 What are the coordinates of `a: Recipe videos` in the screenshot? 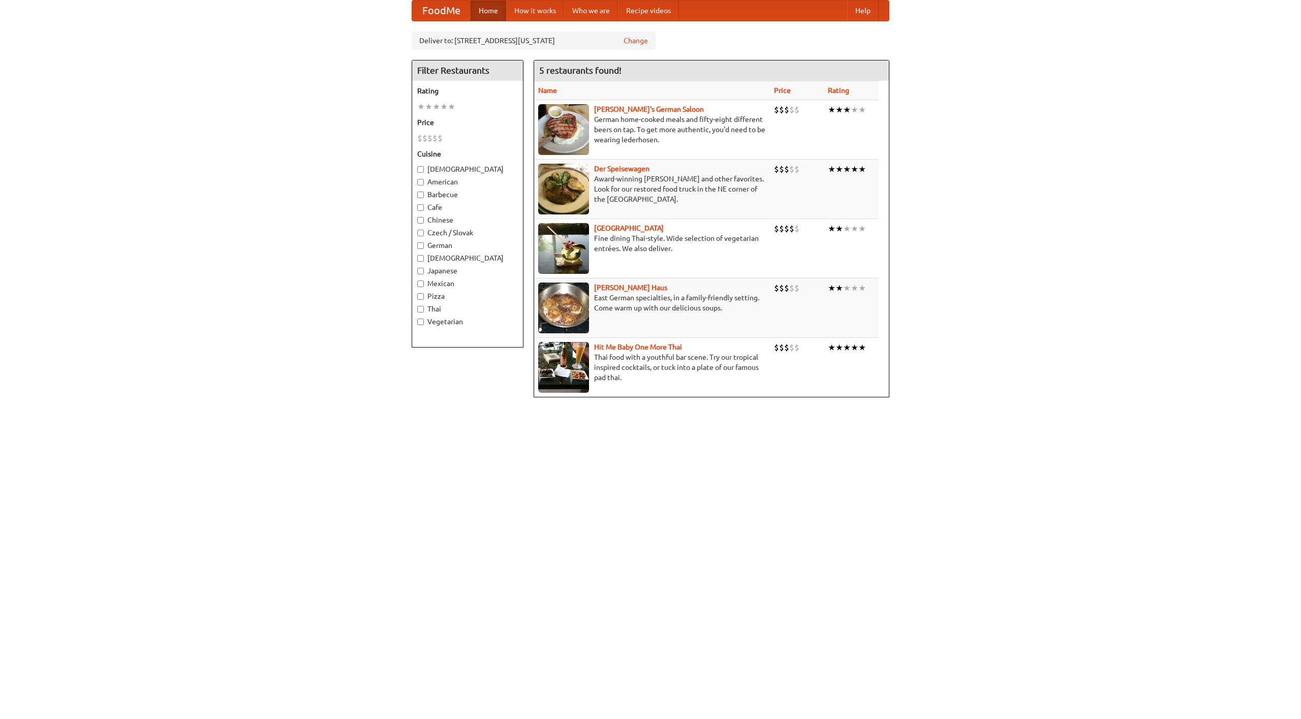 It's located at (649, 11).